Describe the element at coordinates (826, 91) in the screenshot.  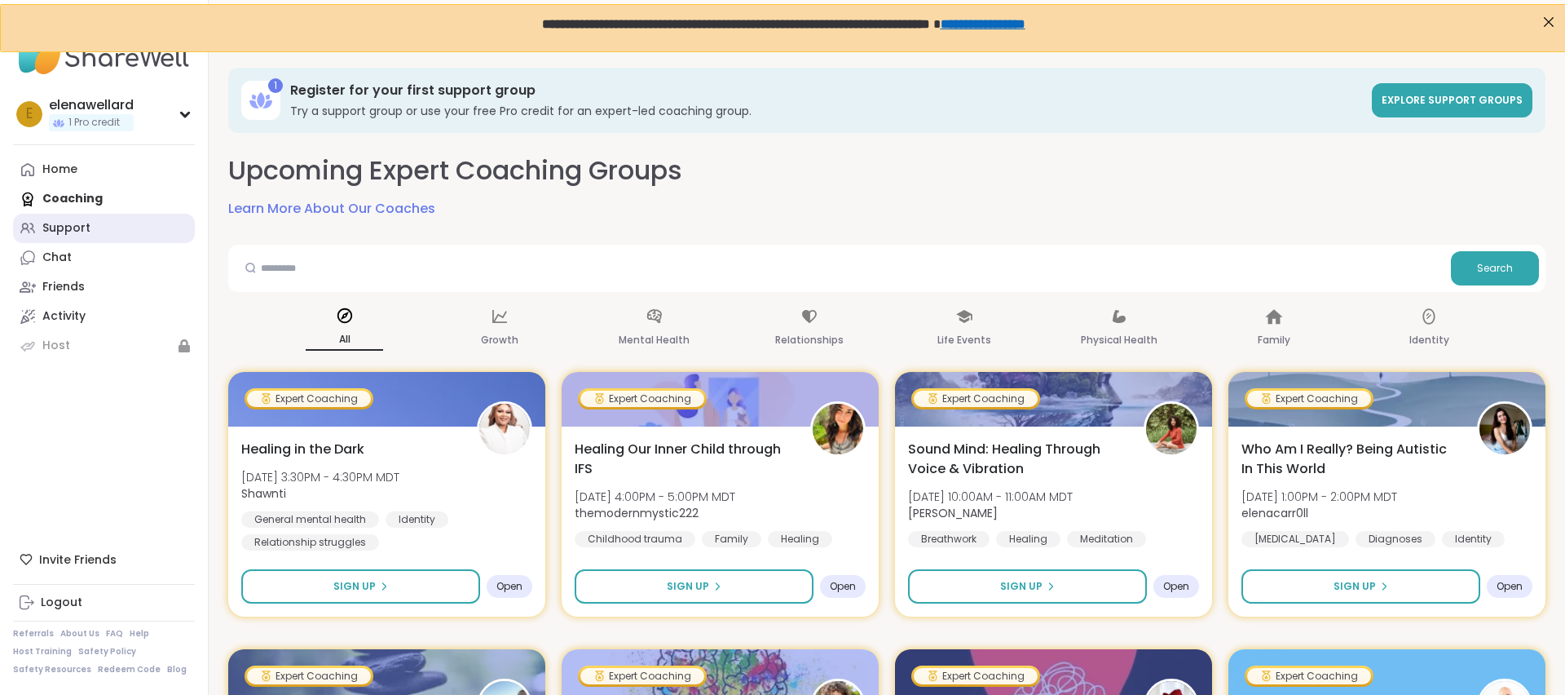
I see `h3: Register for your first support group` at that location.